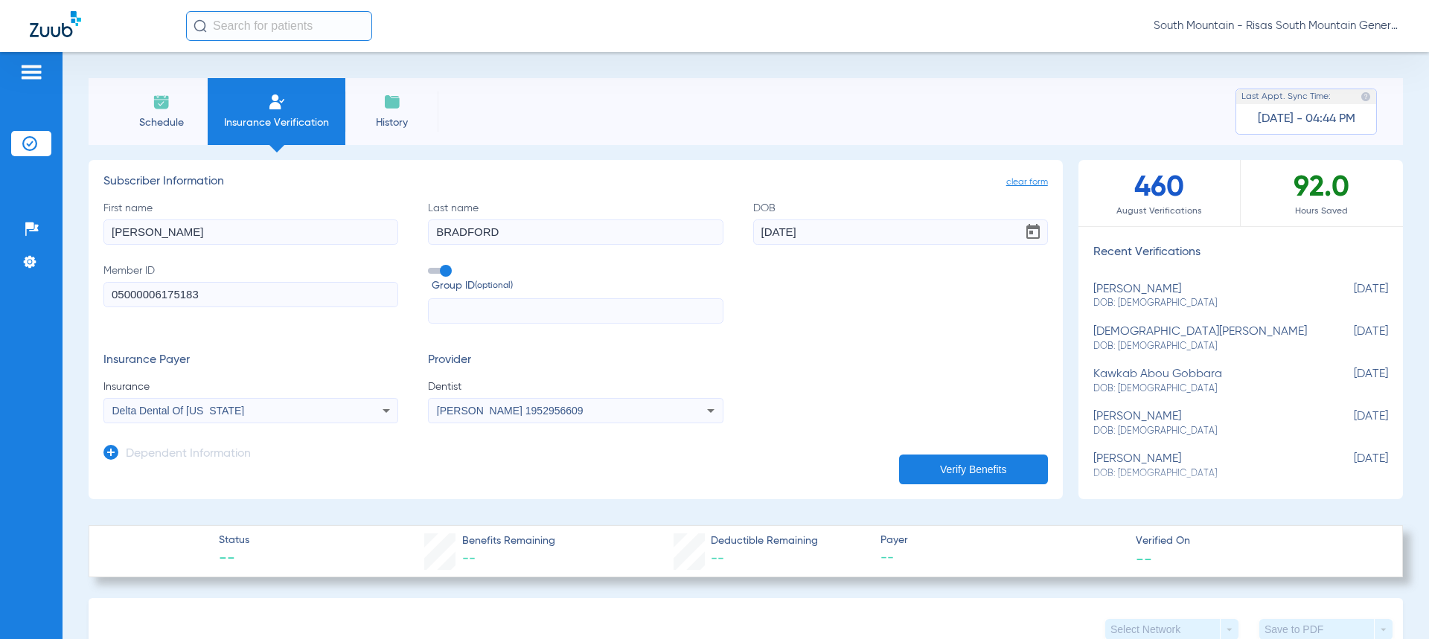 This screenshot has width=1429, height=639. I want to click on small: (optional), so click(493, 286).